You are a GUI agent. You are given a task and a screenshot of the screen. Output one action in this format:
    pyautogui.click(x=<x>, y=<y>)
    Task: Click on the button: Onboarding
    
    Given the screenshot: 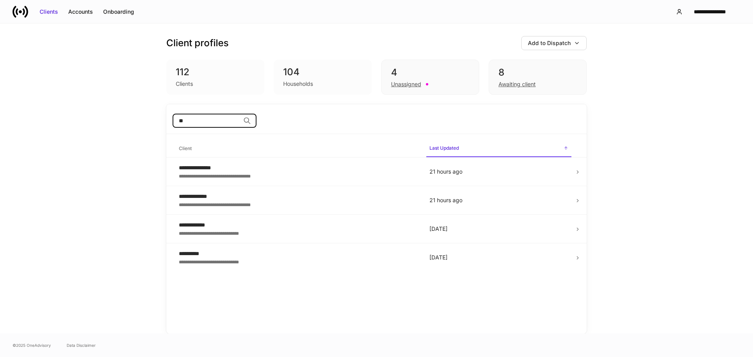 What is the action you would take?
    pyautogui.click(x=118, y=12)
    